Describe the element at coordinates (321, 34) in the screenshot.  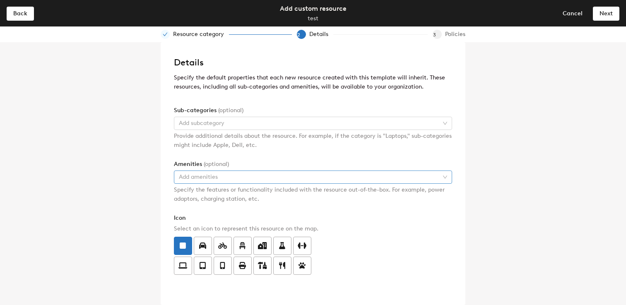
I see `div: Details` at that location.